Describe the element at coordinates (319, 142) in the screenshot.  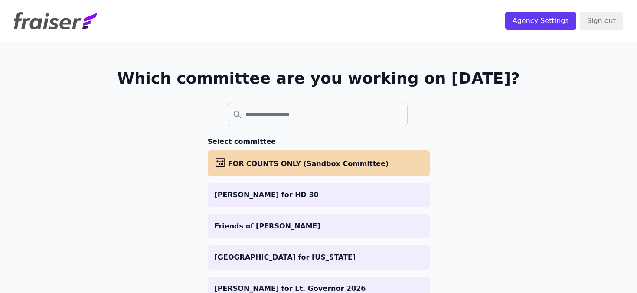
I see `h3: Select committee` at that location.